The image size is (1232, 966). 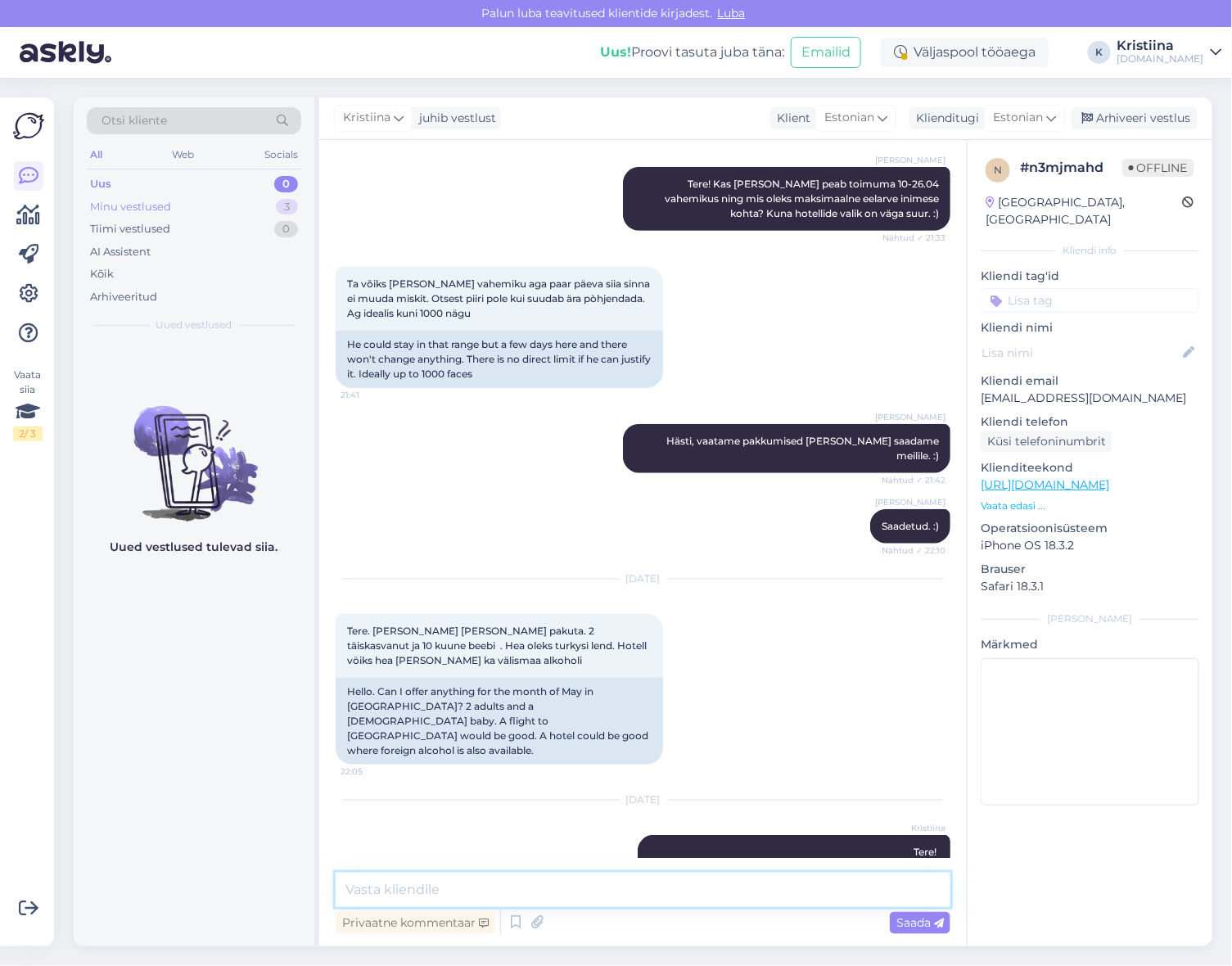 I want to click on span: Luba, so click(x=732, y=13).